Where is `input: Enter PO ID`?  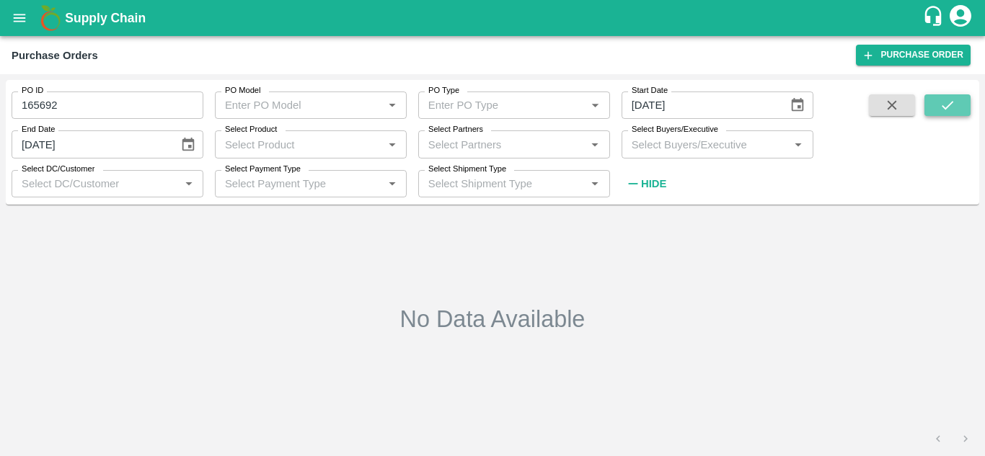
input: Enter PO ID is located at coordinates (107, 105).